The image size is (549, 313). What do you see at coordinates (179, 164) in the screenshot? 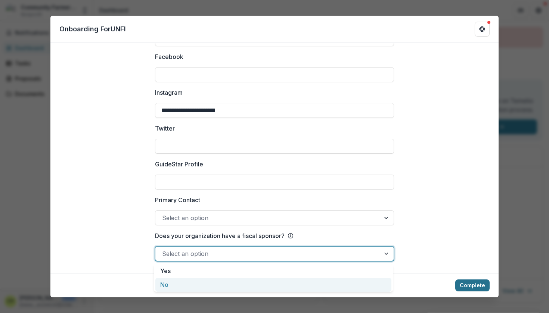
I see `p: GuideStar Profile` at bounding box center [179, 164].